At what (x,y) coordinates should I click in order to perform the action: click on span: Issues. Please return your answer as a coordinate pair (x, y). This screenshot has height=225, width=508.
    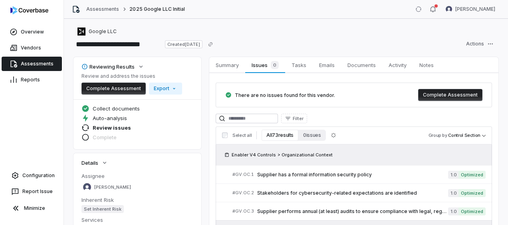
    Looking at the image, I should click on (265, 65).